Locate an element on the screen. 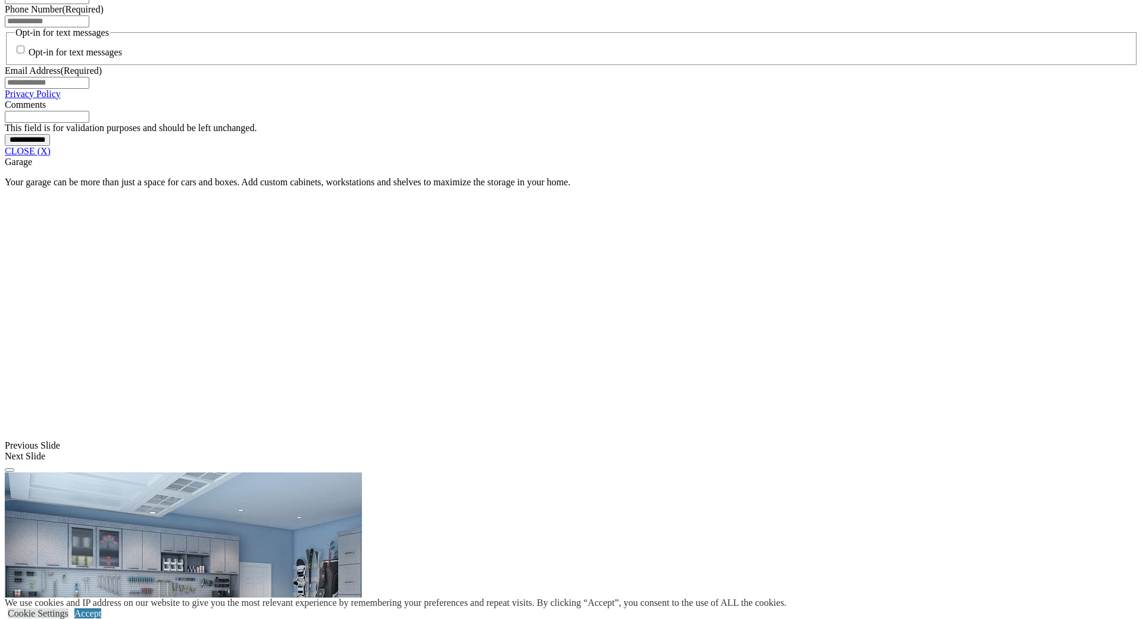  a: Cookie Settings is located at coordinates (38, 613).